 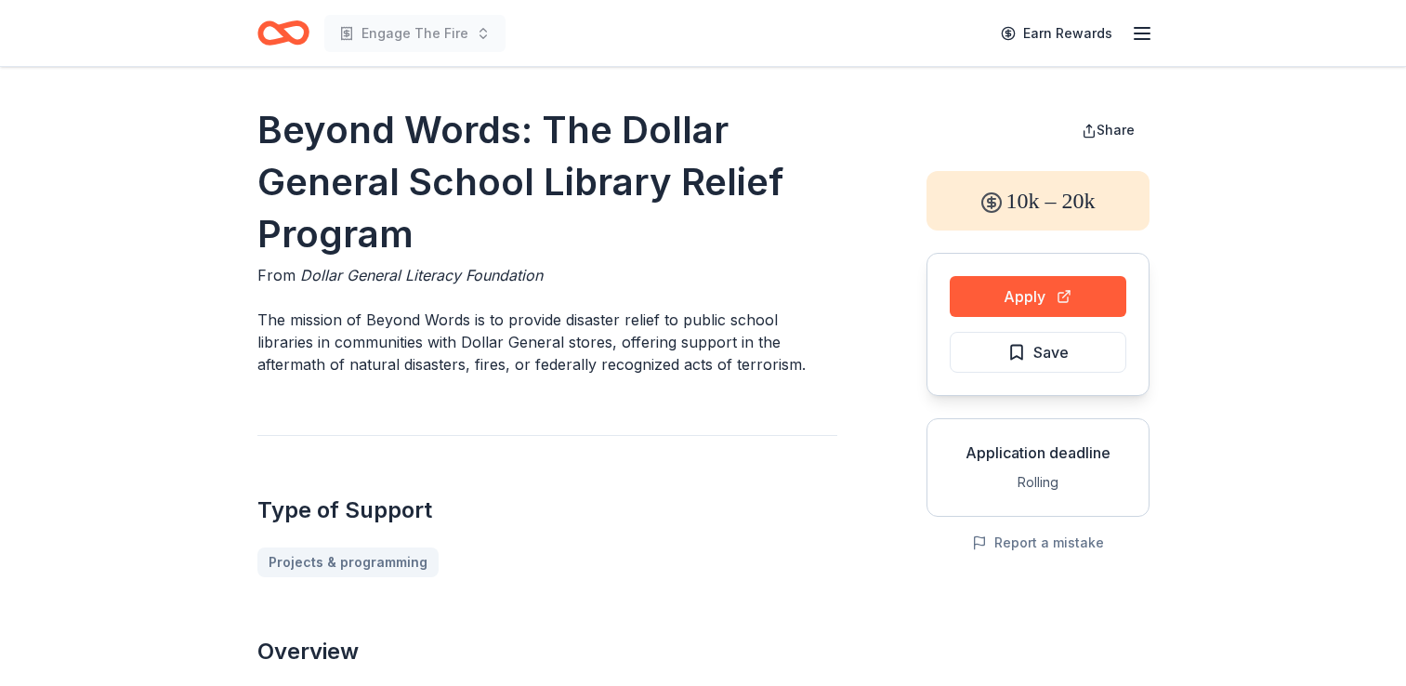 What do you see at coordinates (548, 510) in the screenshot?
I see `h2: Type of Support` at bounding box center [548, 510].